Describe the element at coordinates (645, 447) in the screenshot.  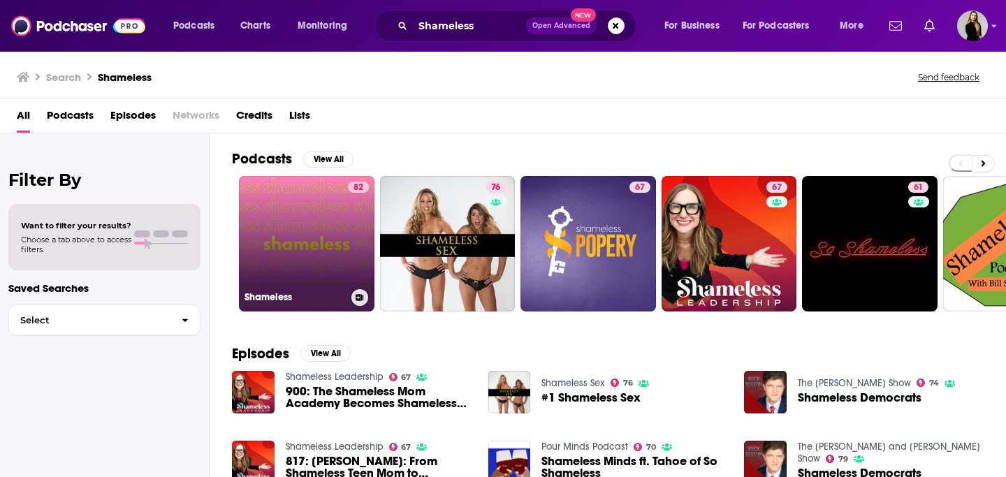
I see `a: 70` at that location.